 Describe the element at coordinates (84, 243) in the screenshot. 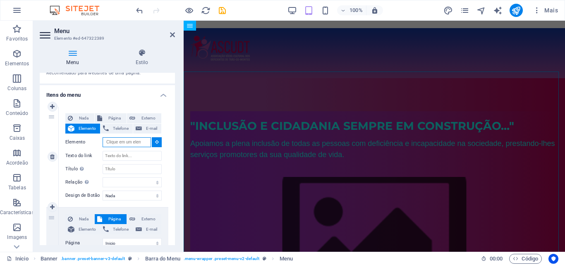

I see `label: Página` at that location.